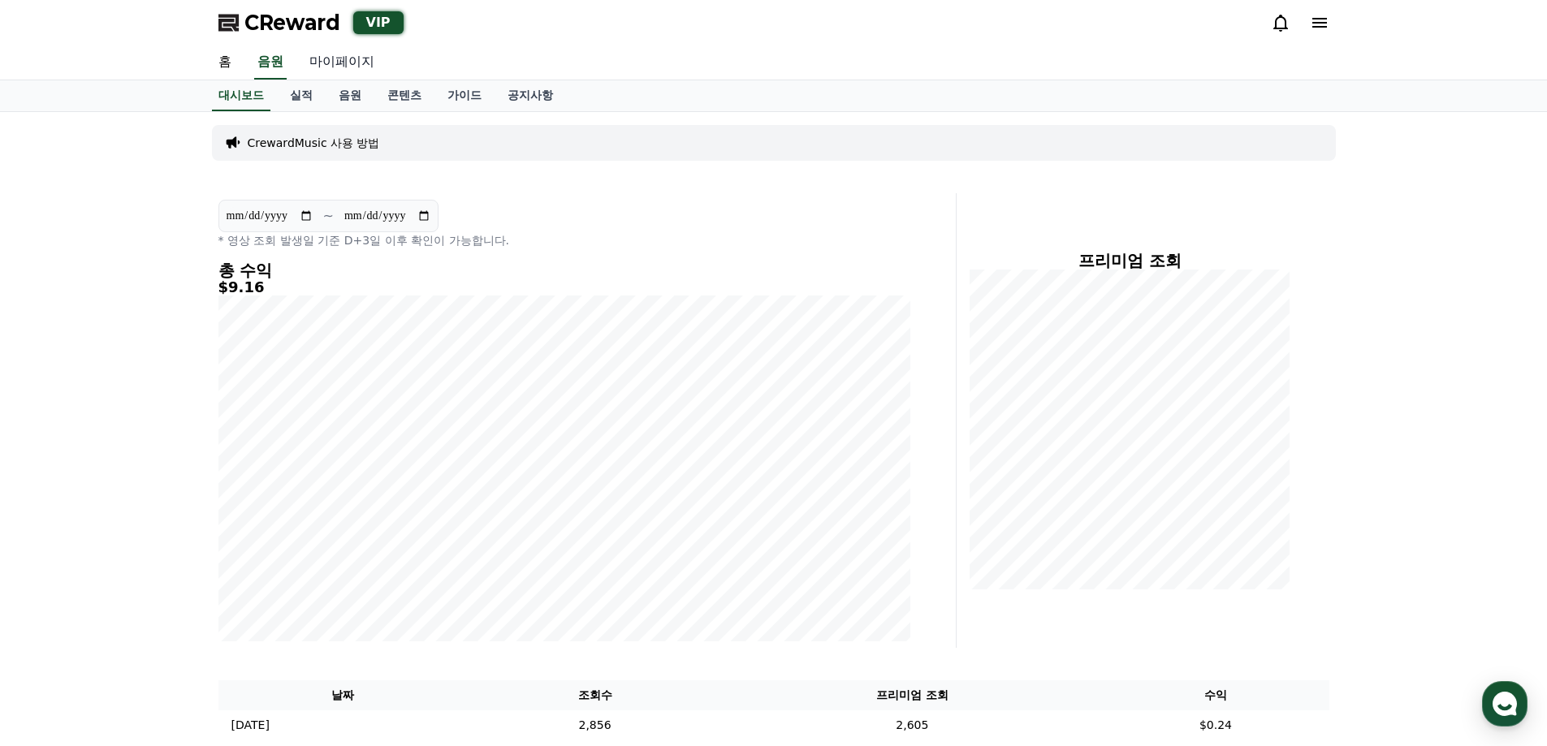 Image resolution: width=1547 pixels, height=746 pixels. I want to click on h4: 총 수익, so click(564, 270).